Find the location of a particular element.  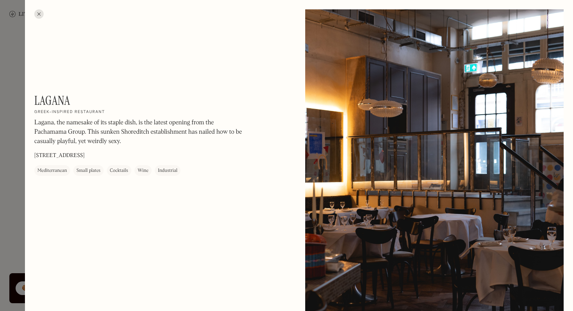

div: Mediterranean is located at coordinates (52, 171).